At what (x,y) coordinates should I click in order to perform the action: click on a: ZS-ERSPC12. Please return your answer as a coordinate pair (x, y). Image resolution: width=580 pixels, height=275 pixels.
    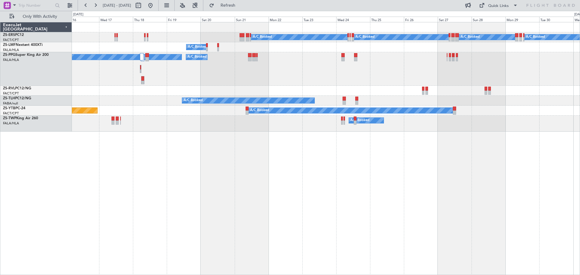
    Looking at the image, I should click on (13, 35).